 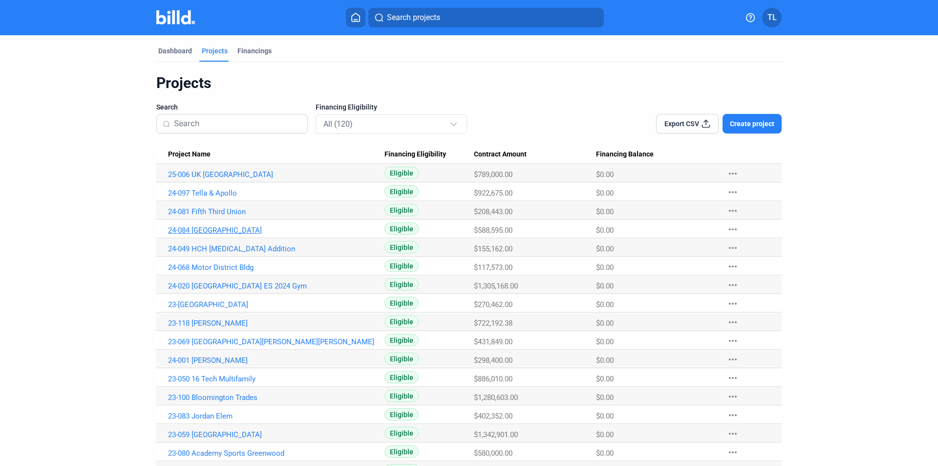 I want to click on span: Export CSV, so click(x=682, y=124).